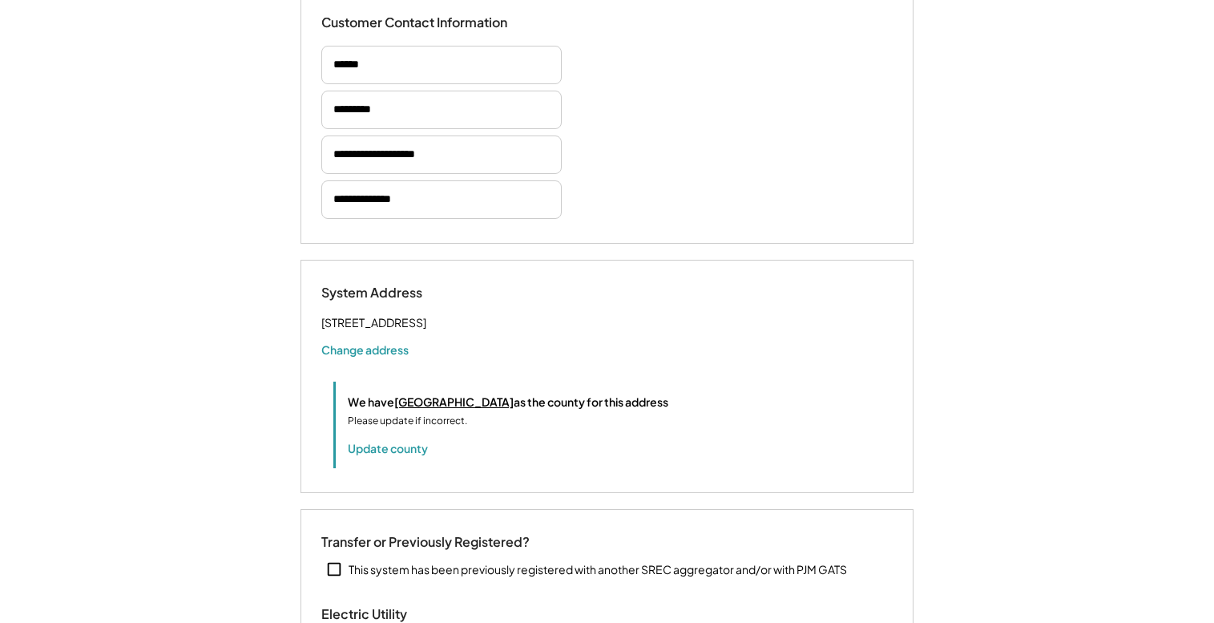 The height and width of the screenshot is (623, 1214). What do you see at coordinates (598, 570) in the screenshot?
I see `div: This system has been previously registered with another SREC aggregator and/or with PJM GATS` at bounding box center [598, 570].